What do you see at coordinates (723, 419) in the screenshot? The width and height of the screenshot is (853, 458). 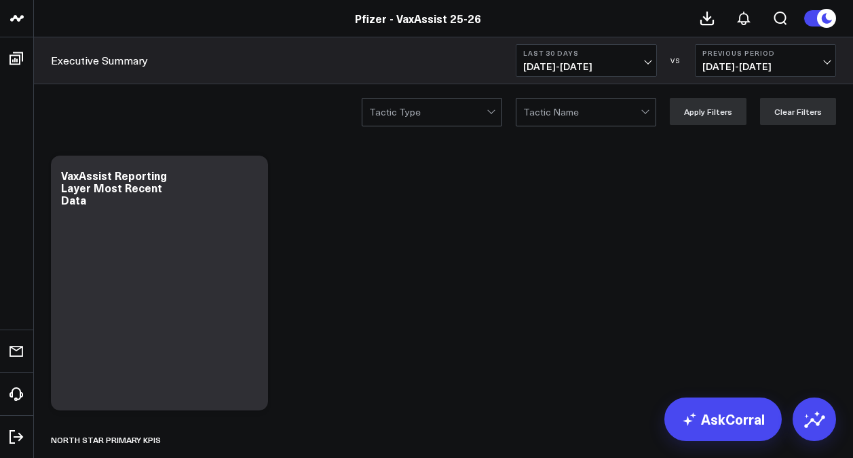 I see `a: AskCorral` at bounding box center [723, 419].